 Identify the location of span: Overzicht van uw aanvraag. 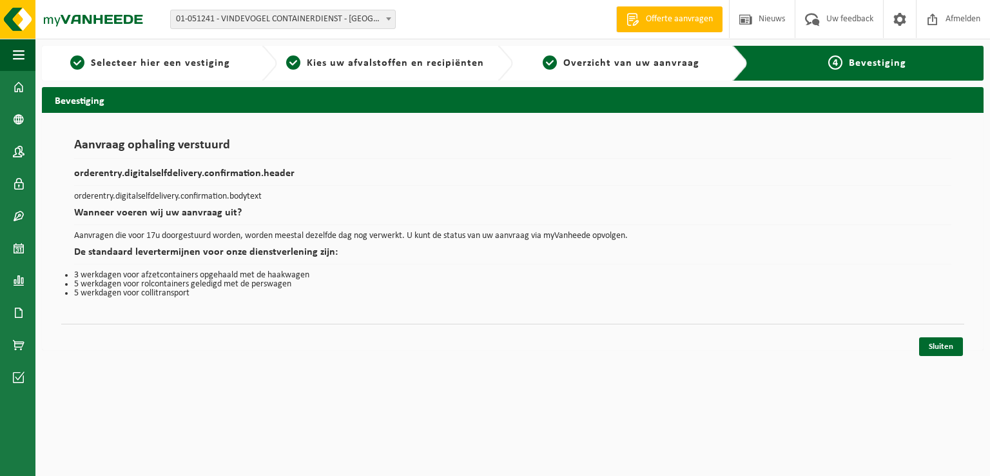
(631, 63).